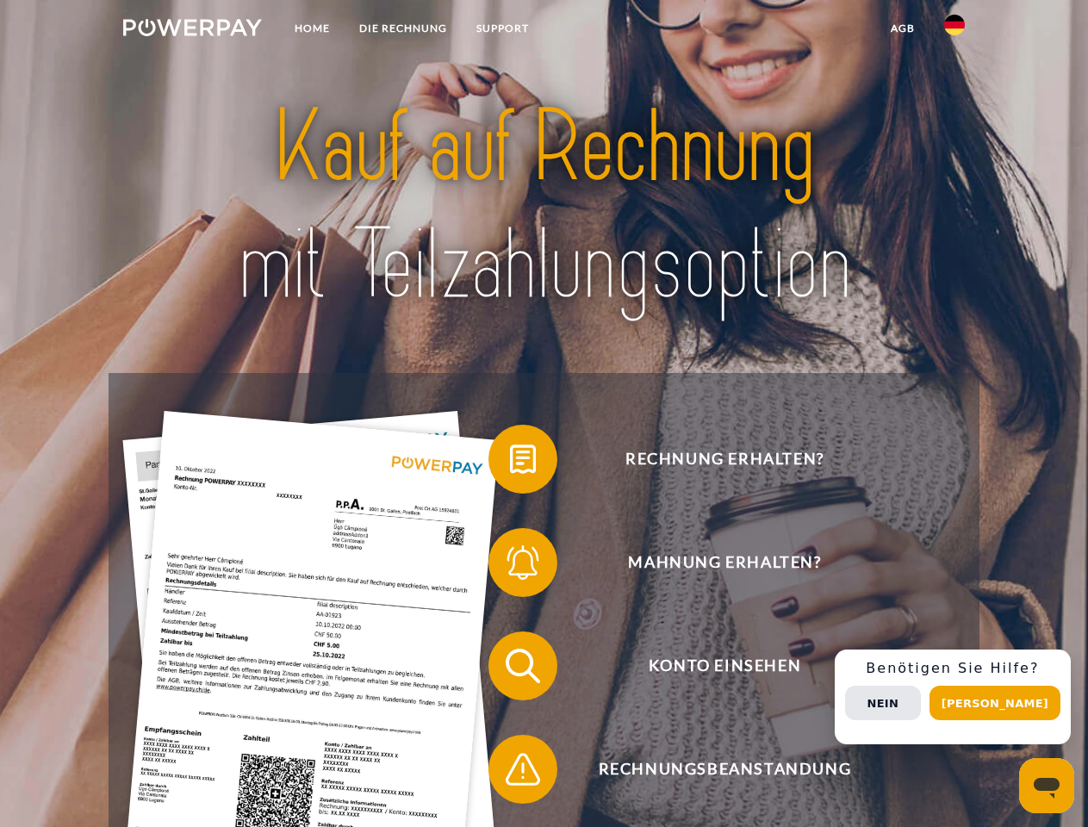 This screenshot has width=1088, height=827. What do you see at coordinates (713, 563) in the screenshot?
I see `a: Mahnung erhalten?` at bounding box center [713, 563].